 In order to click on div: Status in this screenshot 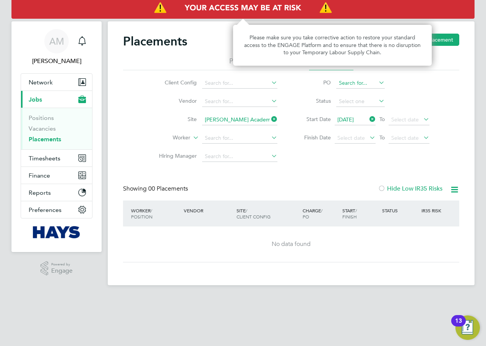, I will do `click(400, 211)`.